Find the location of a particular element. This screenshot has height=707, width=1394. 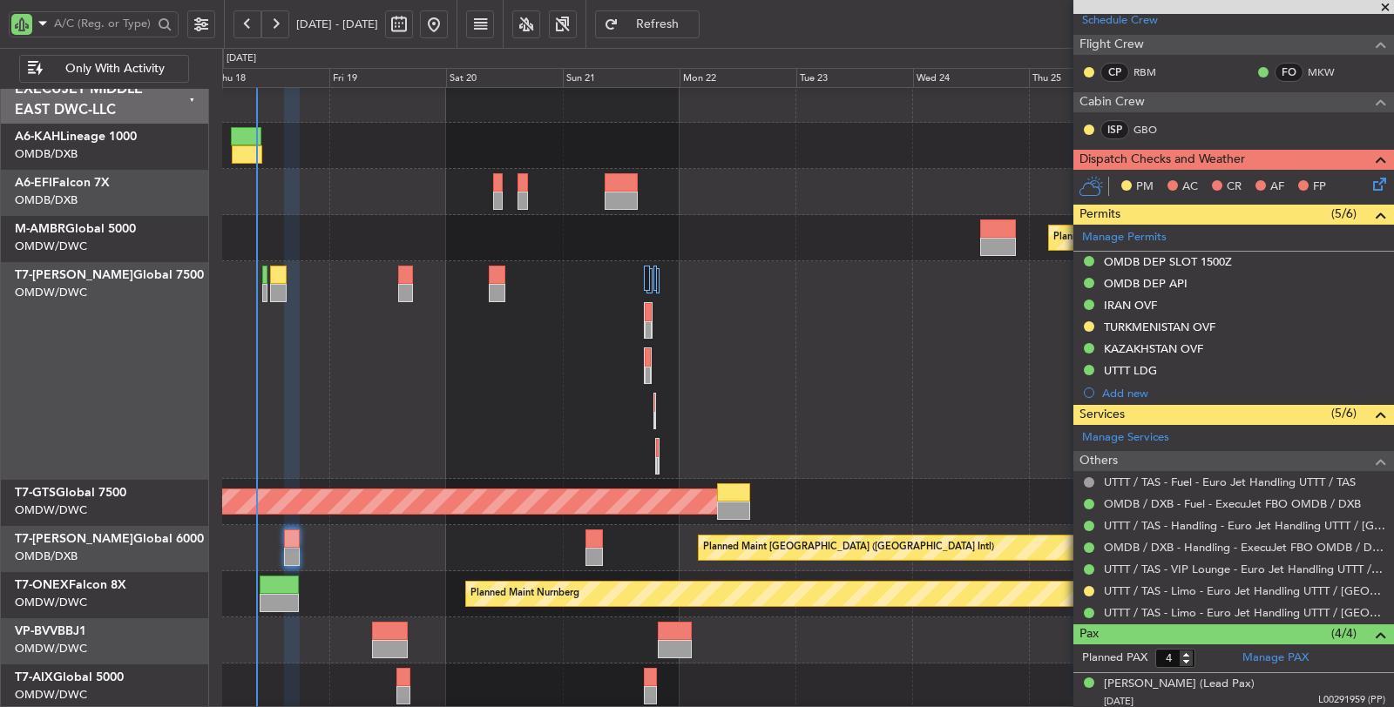

div: OMDB DEP SLOT 1500Z is located at coordinates (1167, 261).